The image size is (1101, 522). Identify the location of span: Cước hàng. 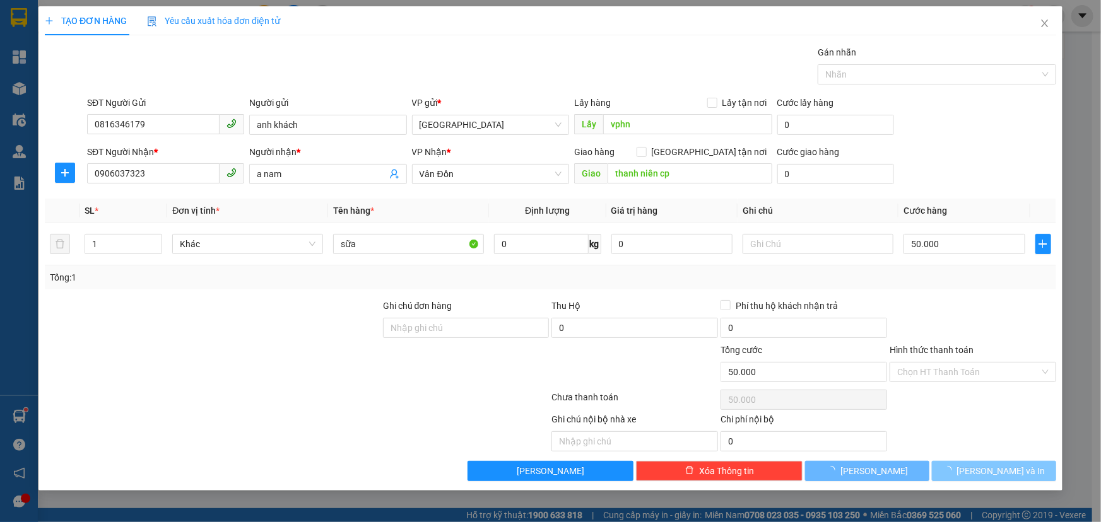
(925, 211).